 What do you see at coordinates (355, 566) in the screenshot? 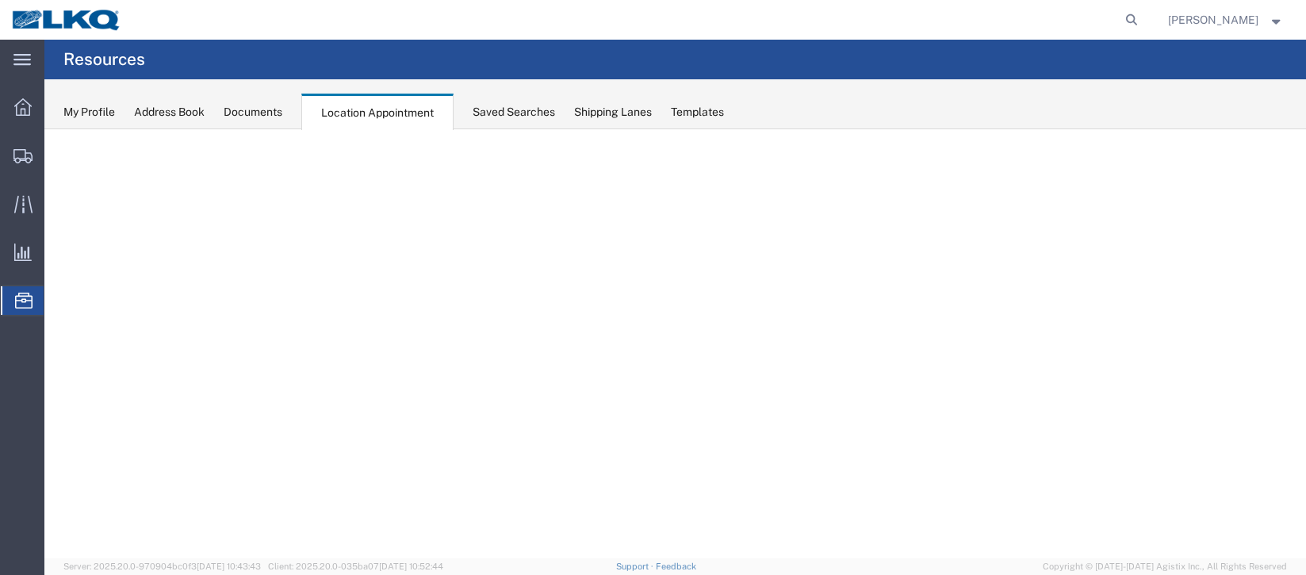
I see `span: Client: 2025.20.0-035ba07` at bounding box center [355, 566].